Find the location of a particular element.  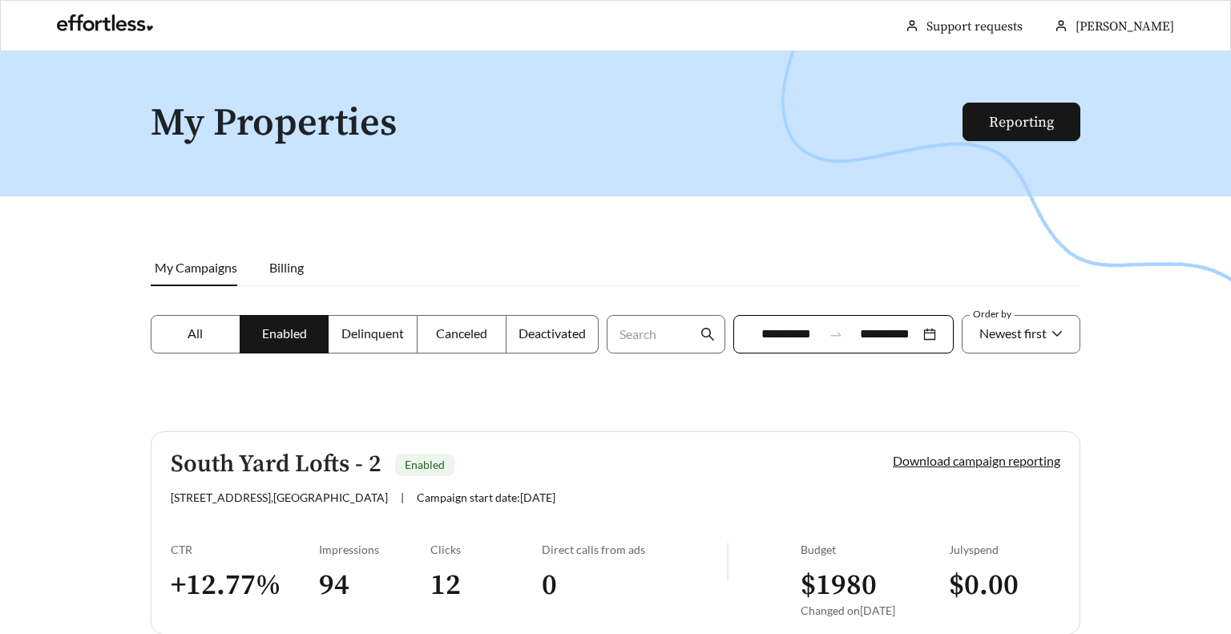

h3: $ 1980 is located at coordinates (874, 585).